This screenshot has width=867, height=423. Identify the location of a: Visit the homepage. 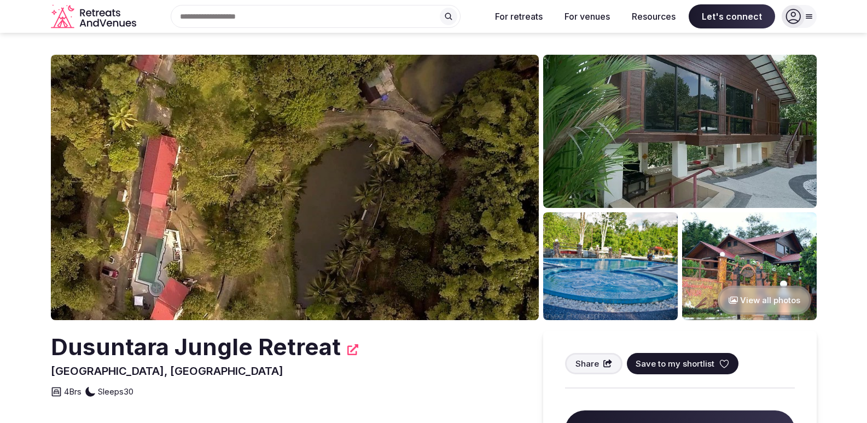
(95, 16).